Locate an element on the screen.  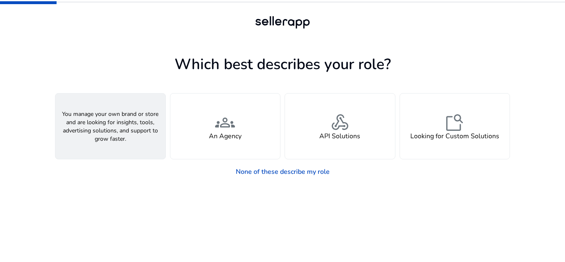
span: feature_search is located at coordinates (454, 122).